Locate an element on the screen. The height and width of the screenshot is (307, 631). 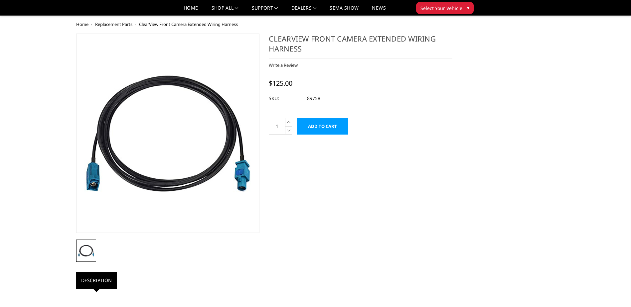
img: ClearView Front Camera Extended Wiring Harness is located at coordinates (86, 251).